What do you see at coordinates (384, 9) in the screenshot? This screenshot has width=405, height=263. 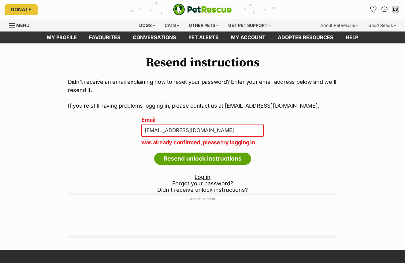 I see `a: Conversations` at bounding box center [384, 9].